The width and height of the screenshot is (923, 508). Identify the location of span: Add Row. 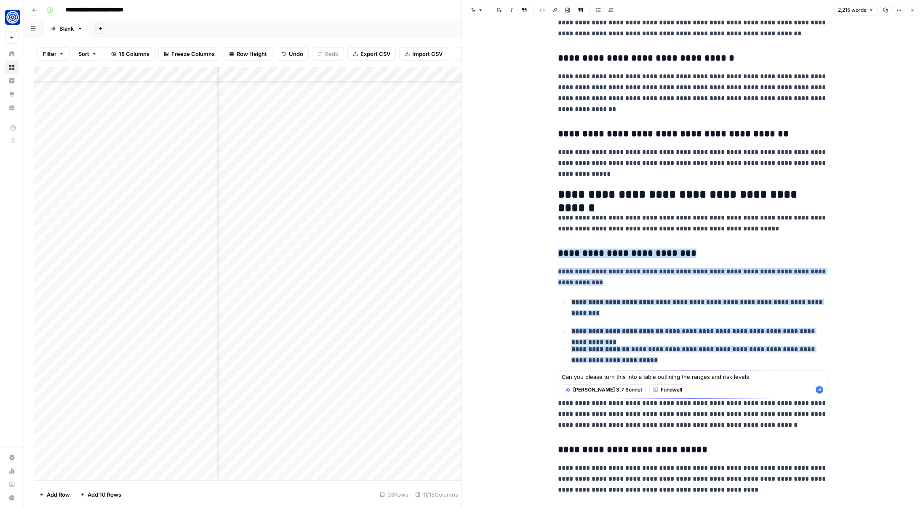
(58, 495).